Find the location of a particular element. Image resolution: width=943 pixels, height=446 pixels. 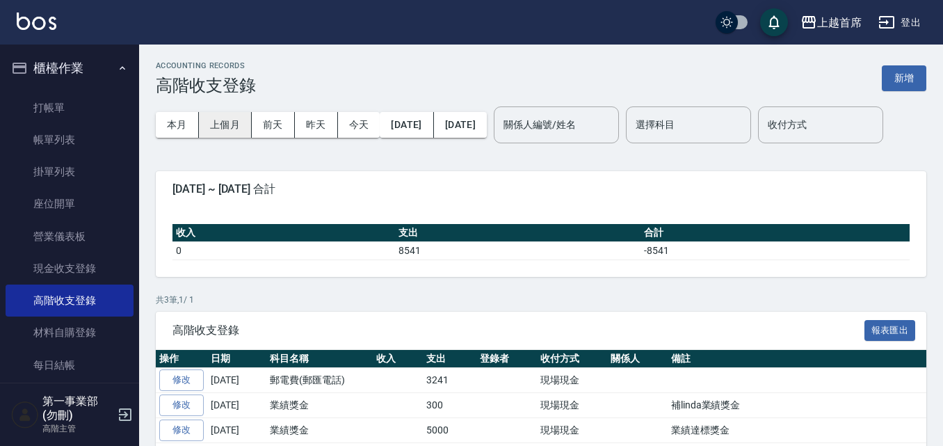

button: 今天 is located at coordinates (359, 125).